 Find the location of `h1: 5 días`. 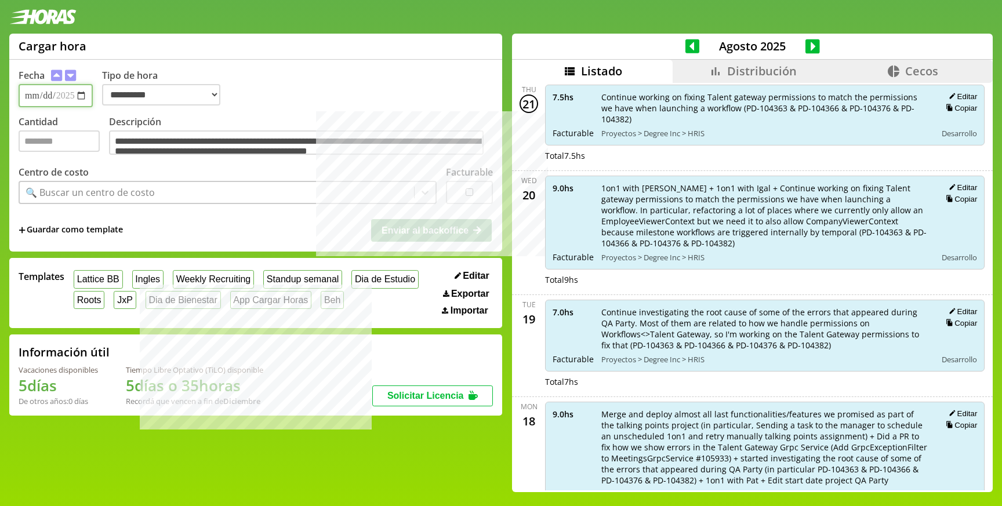

h1: 5 días is located at coordinates (58, 386).